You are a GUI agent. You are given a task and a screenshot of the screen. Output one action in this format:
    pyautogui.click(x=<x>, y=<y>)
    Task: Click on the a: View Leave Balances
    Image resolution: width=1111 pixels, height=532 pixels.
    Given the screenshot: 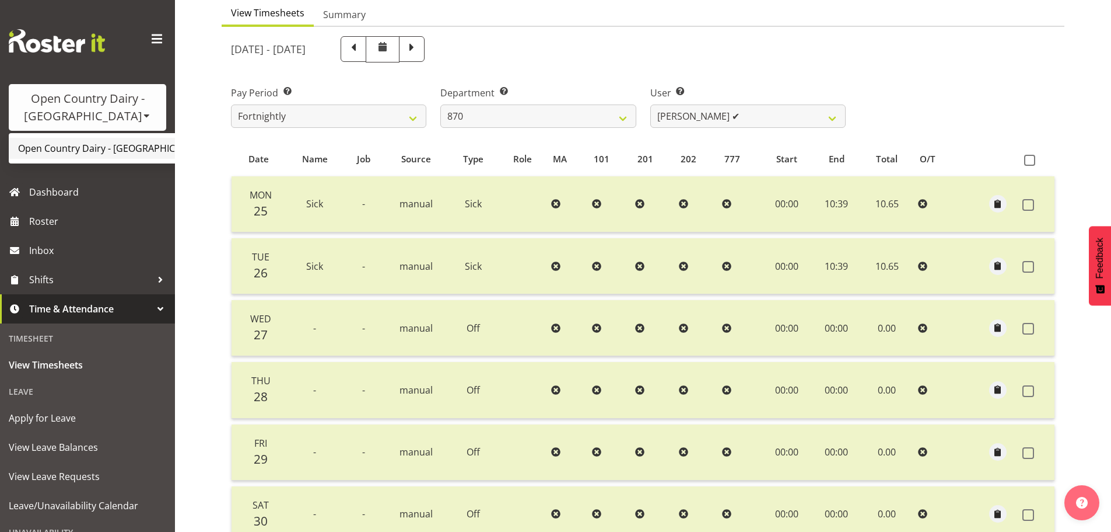 What is the action you would take?
    pyautogui.click(x=88, y=447)
    